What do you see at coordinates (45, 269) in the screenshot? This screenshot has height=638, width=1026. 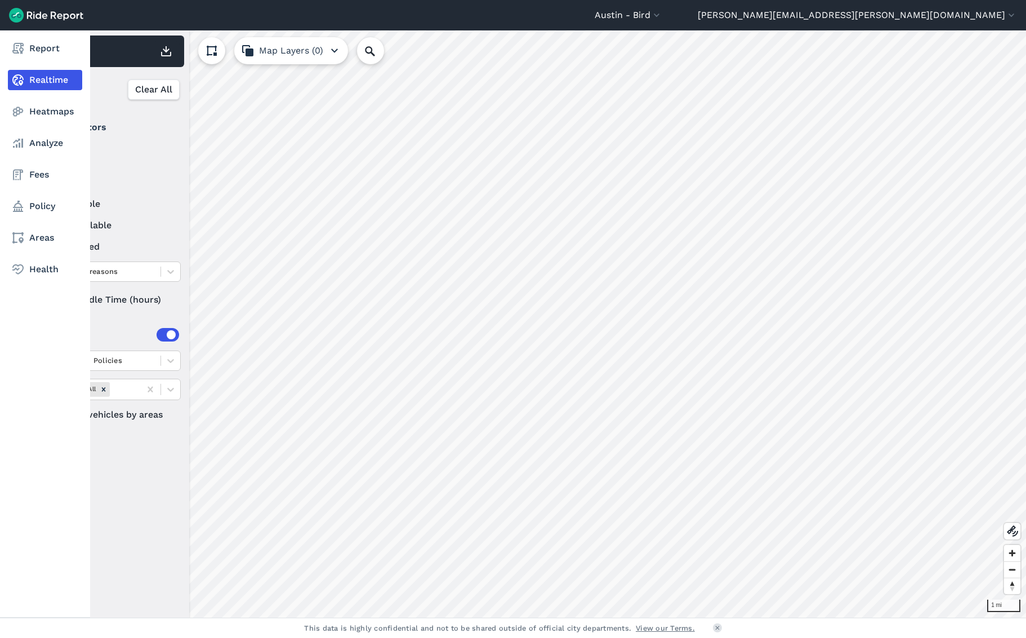 I see `a: Health` at bounding box center [45, 269].